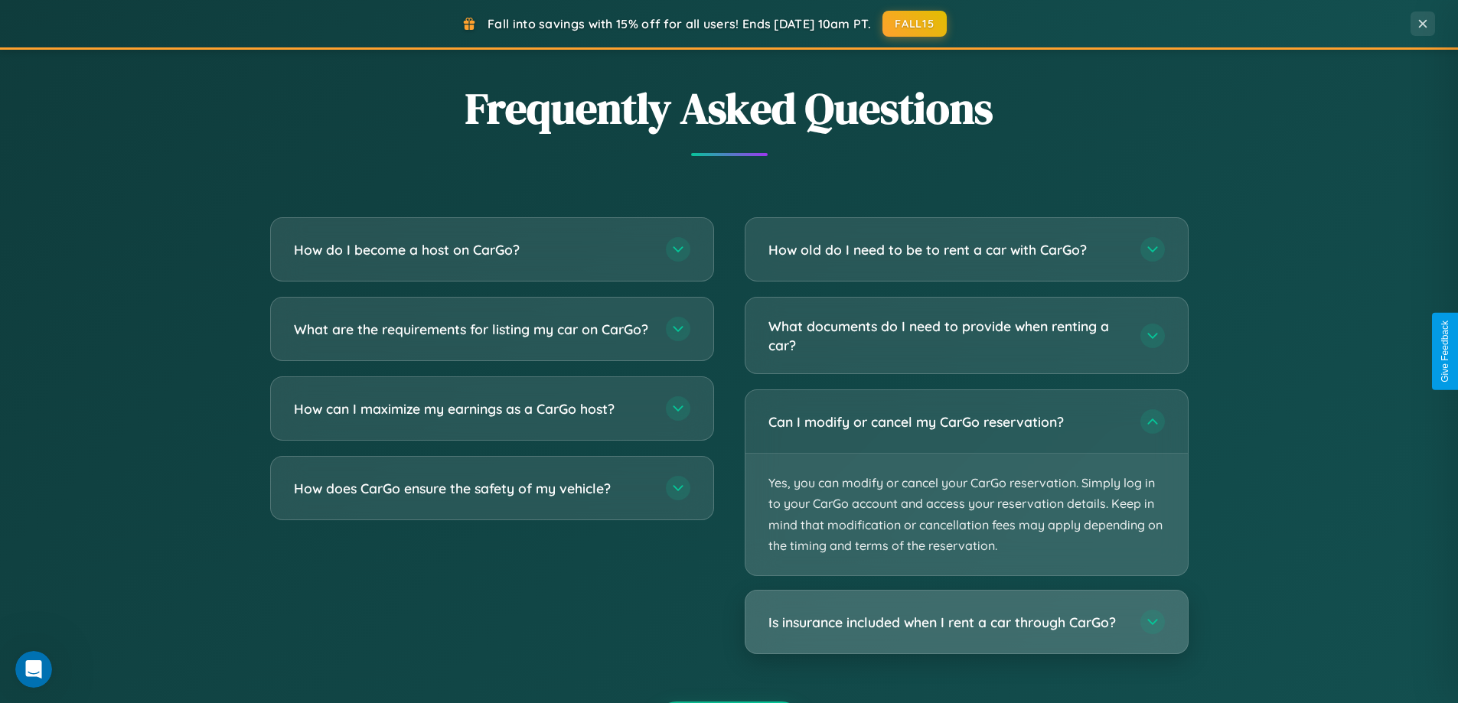 The width and height of the screenshot is (1458, 703). I want to click on div: Give Feedback, so click(1445, 351).